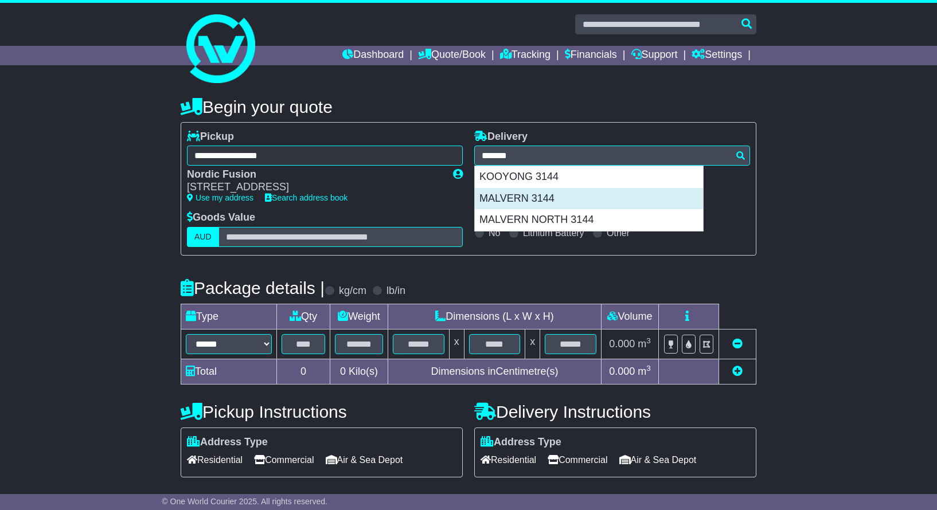  Describe the element at coordinates (618, 233) in the screenshot. I see `label: Other` at that location.